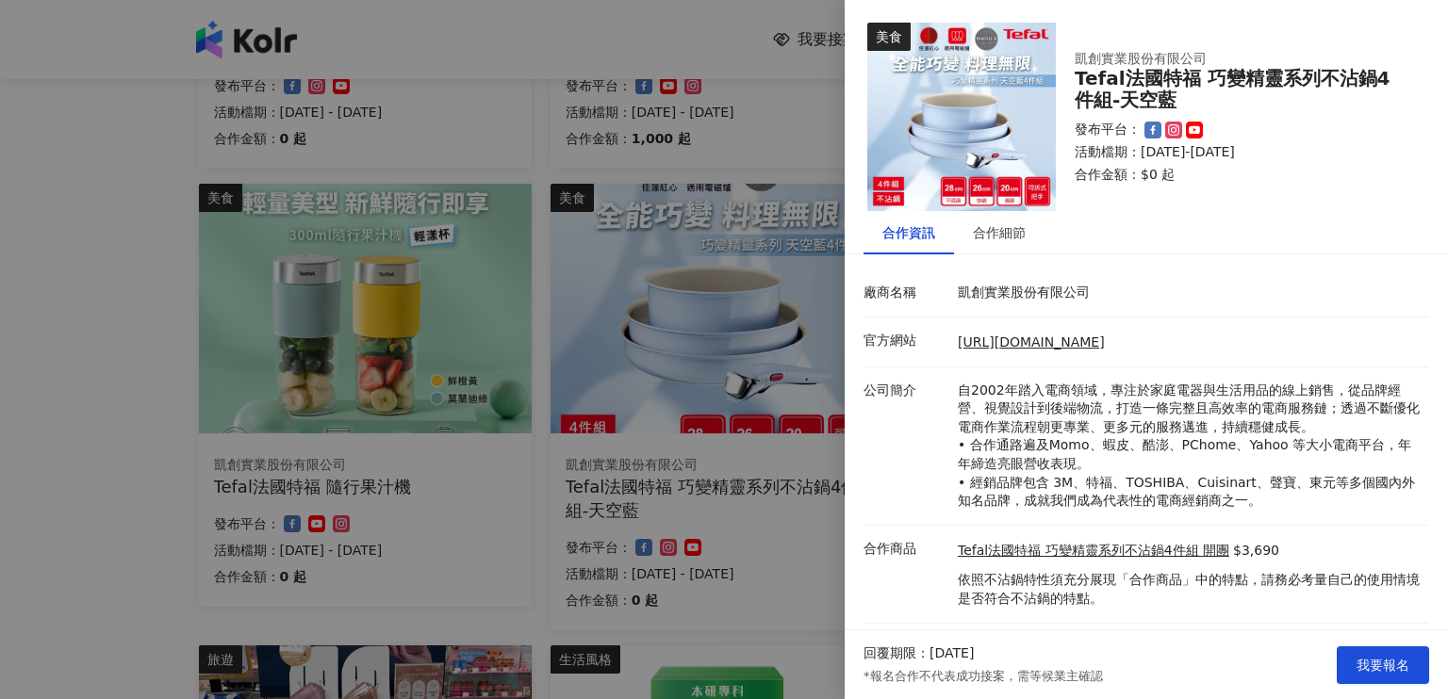 This screenshot has width=1448, height=699. Describe the element at coordinates (1188, 446) in the screenshot. I see `p: 自2002年踏入電商領域，專注於家庭電器與生活用品的線上銷售，從品牌經營、視覺設計到後端物流，打造一條完整且高效率的電商服務鏈；透過不斷優化電商作業流程朝更專業、更多元的服務邁進，持續穩健成長。...` at that location.